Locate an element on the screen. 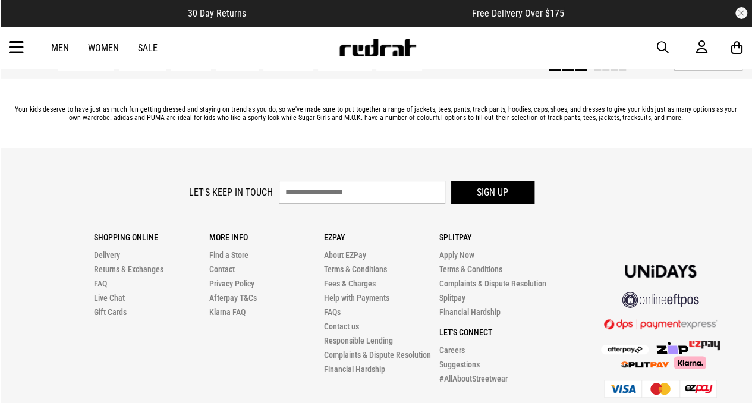  a: Careers is located at coordinates (452, 350).